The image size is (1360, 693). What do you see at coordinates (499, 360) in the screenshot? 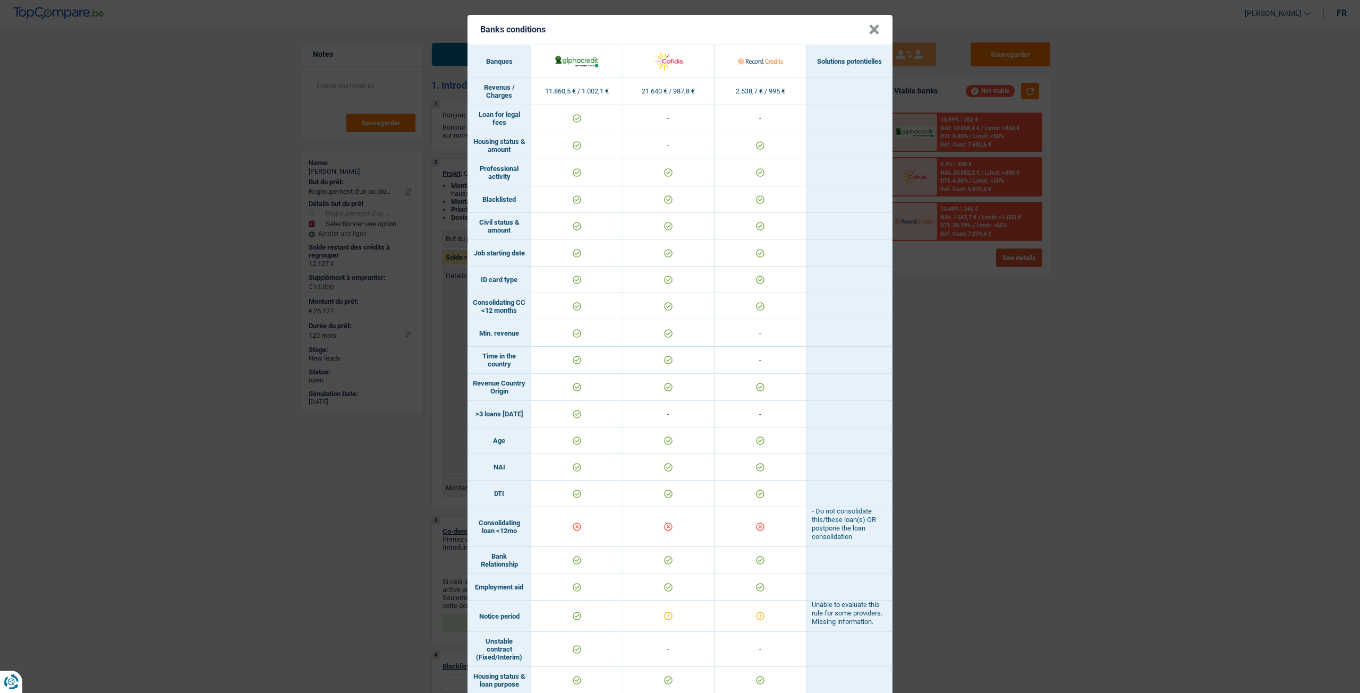
I see `td: Time in the country` at bounding box center [499, 360].